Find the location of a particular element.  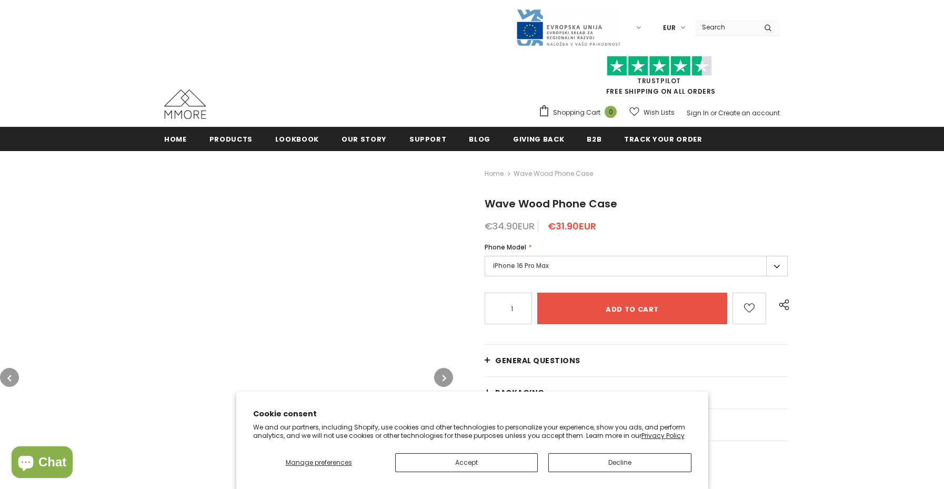

button: Accept is located at coordinates (466, 463).